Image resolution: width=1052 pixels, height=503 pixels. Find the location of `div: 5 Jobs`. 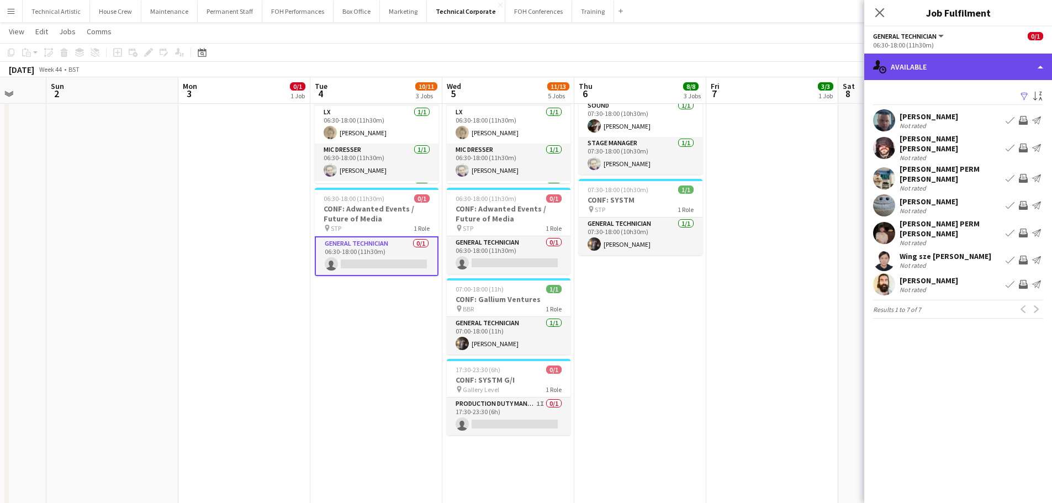

div: 5 Jobs is located at coordinates (558, 96).